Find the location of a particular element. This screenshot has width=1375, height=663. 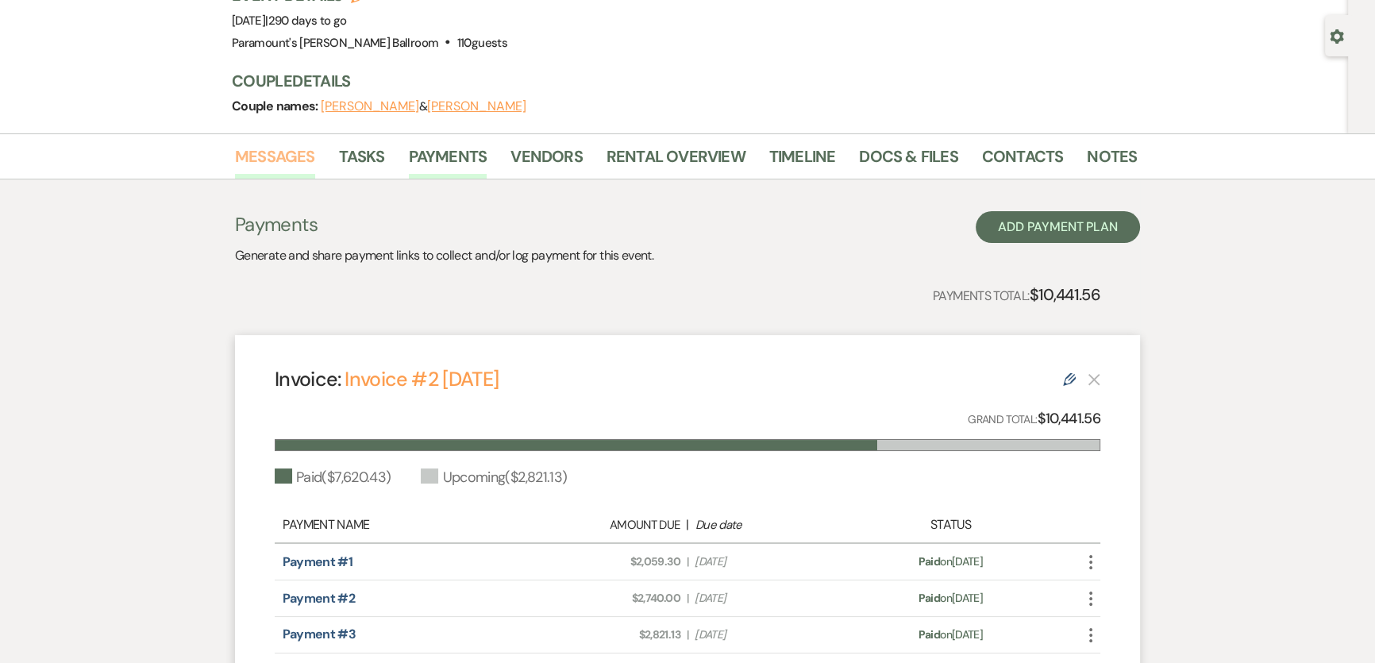

div: Status is located at coordinates (951, 525).